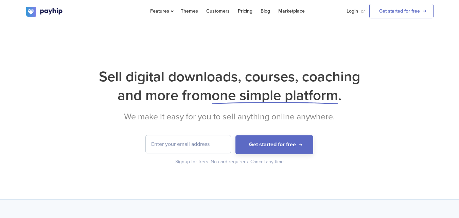  What do you see at coordinates (275, 95) in the screenshot?
I see `span: one simple platform` at bounding box center [275, 95].